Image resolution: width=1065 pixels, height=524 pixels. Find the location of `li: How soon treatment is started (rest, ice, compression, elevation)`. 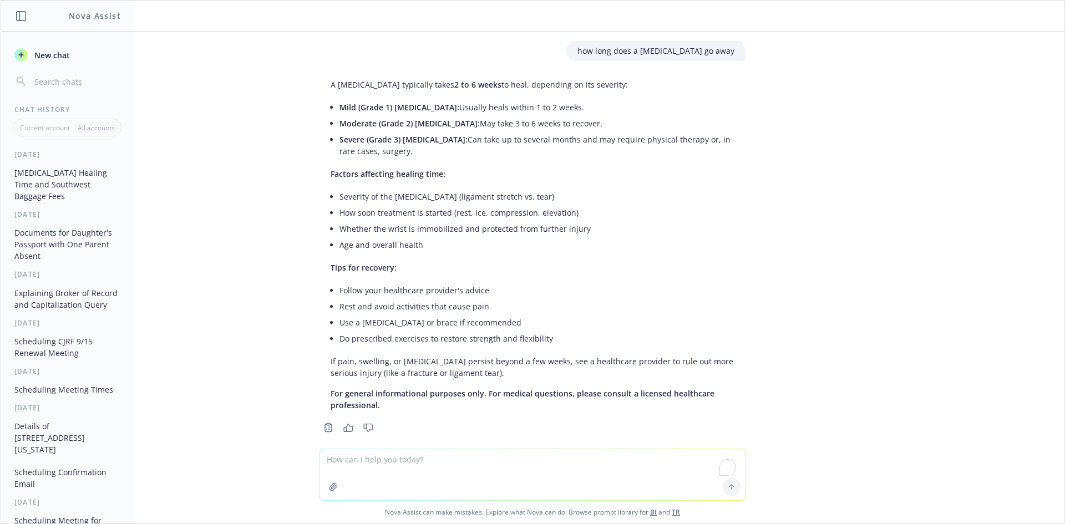

li: How soon treatment is started (rest, ice, compression, elevation) is located at coordinates (537, 212).